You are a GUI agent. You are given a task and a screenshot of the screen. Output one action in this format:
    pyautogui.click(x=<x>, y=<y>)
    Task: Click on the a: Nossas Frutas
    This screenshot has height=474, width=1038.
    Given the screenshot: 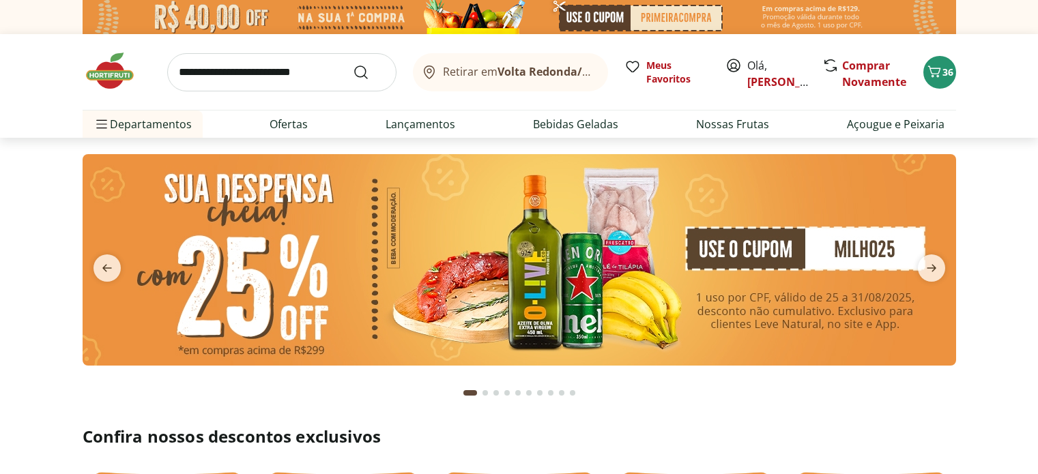 What is the action you would take?
    pyautogui.click(x=732, y=124)
    